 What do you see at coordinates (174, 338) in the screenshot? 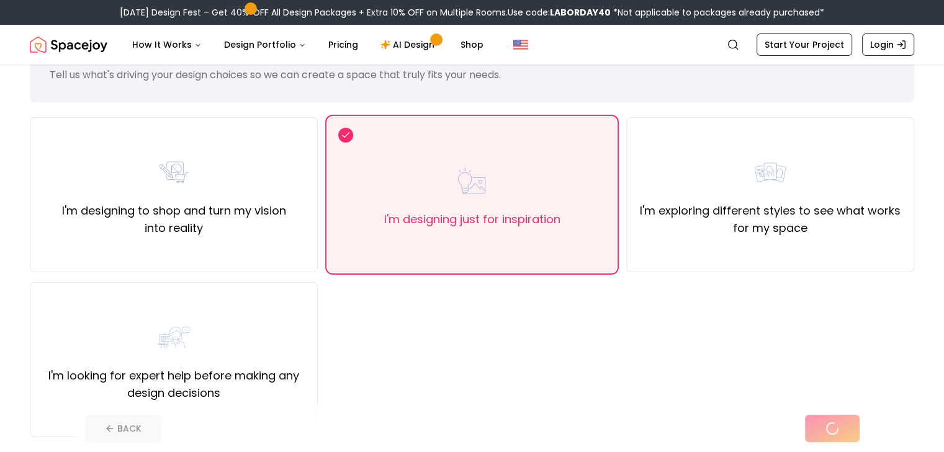
I see `img: I'm looking for expert help before making any design decisions` at bounding box center [174, 338].